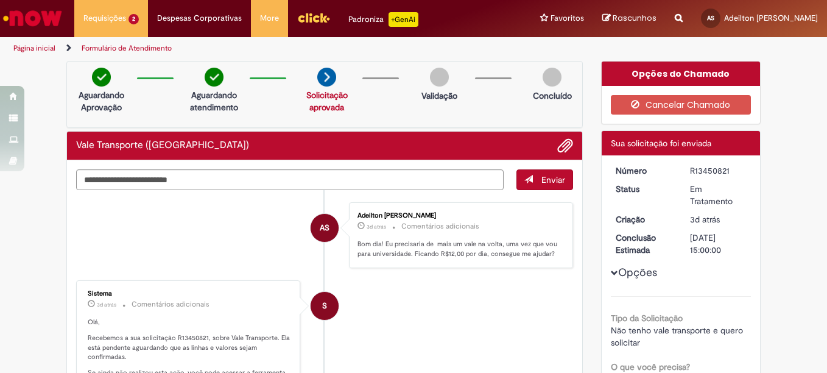  I want to click on a: Página inicial, so click(34, 48).